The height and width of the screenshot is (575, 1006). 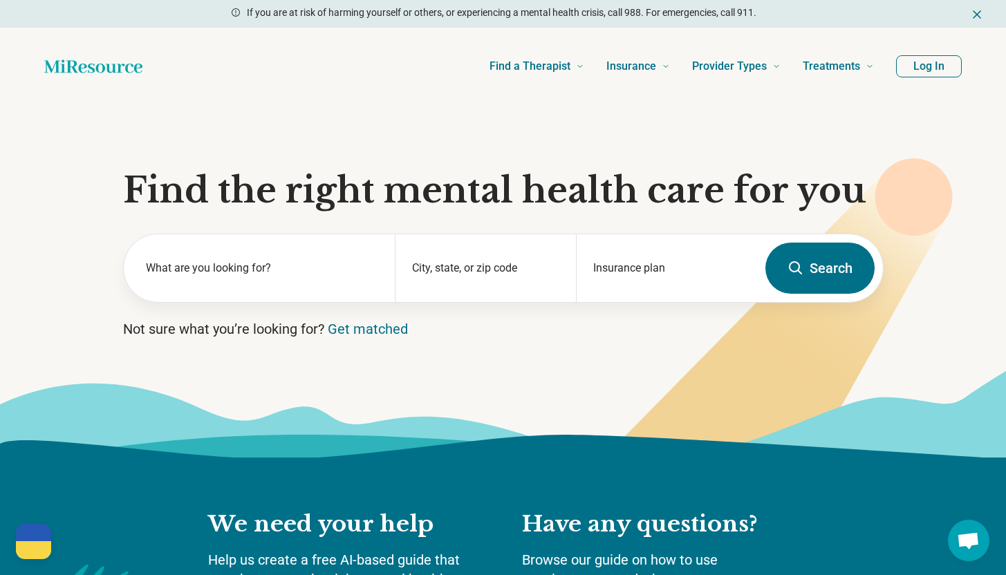 I want to click on span: Find a Therapist, so click(x=529, y=66).